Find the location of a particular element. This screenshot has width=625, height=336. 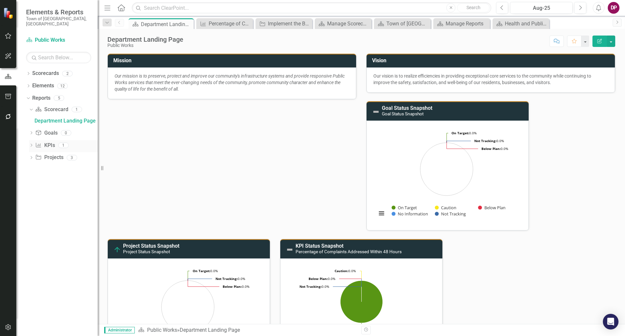

h3: Mission is located at coordinates (233, 61).